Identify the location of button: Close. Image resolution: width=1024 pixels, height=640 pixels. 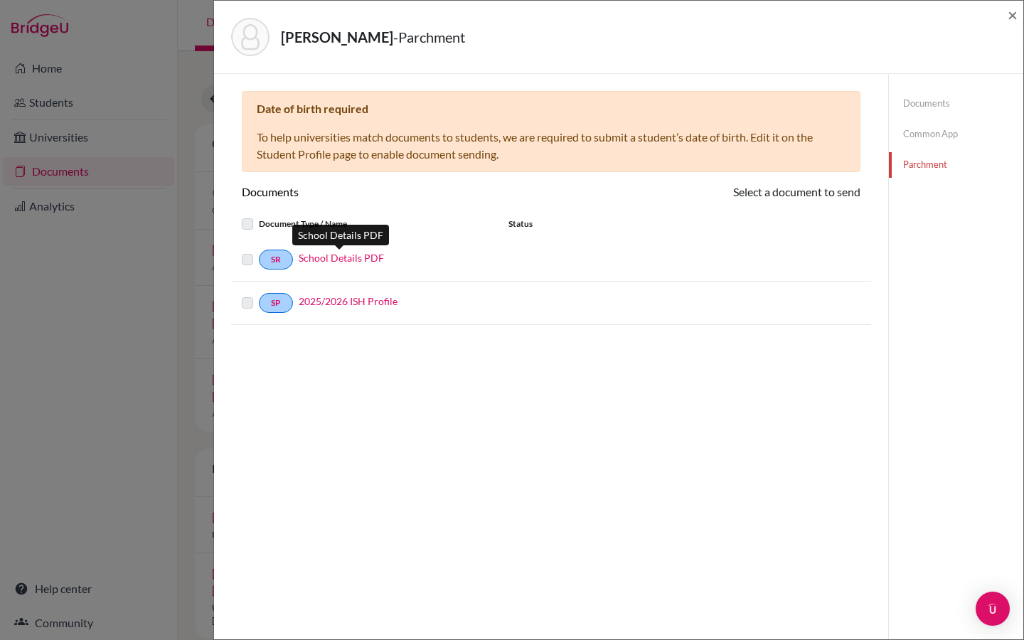
(1013, 15).